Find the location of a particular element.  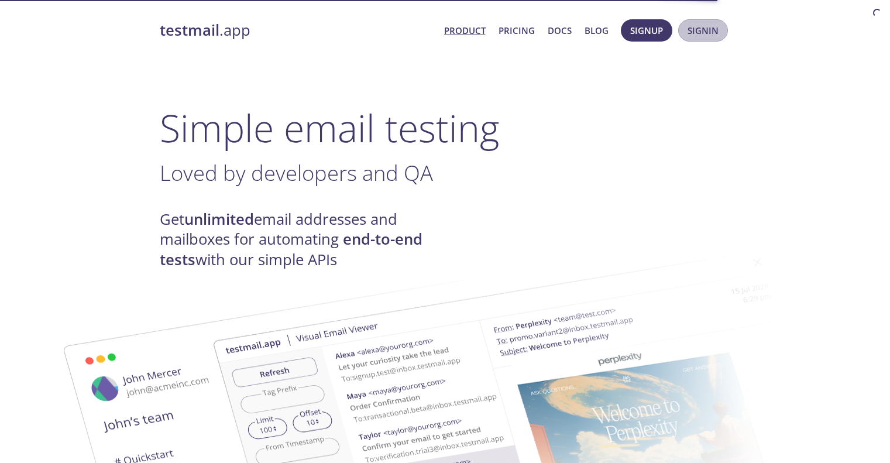

strong: end-to-end tests is located at coordinates (291, 249).